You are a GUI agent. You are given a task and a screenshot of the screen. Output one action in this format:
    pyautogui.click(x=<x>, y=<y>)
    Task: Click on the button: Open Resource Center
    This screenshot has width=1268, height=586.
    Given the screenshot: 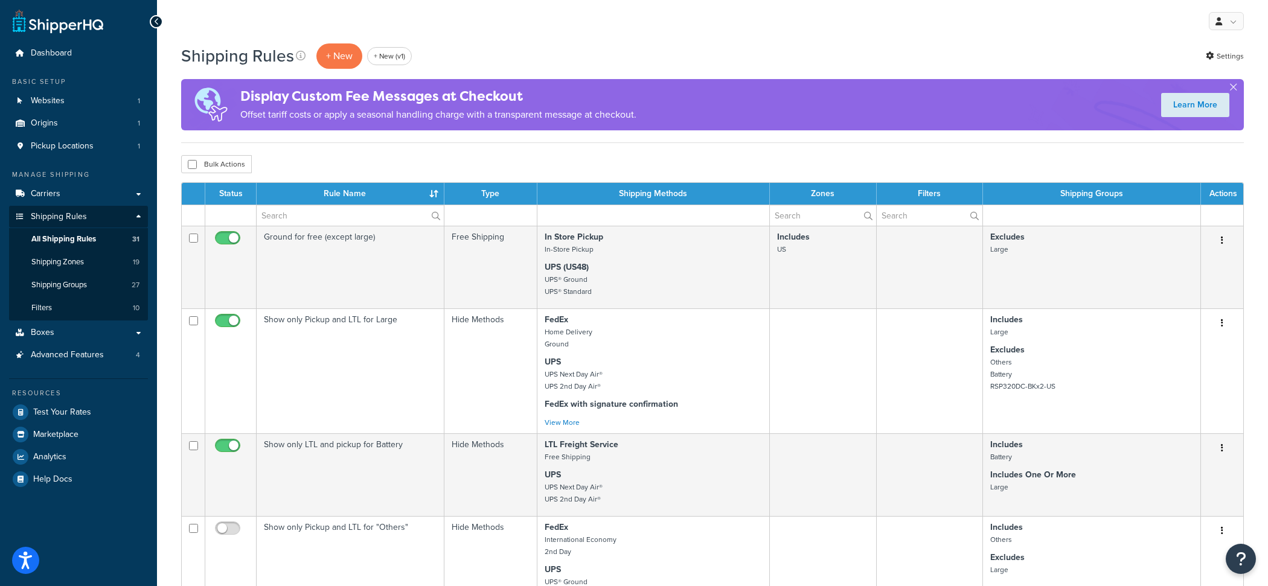 What is the action you would take?
    pyautogui.click(x=1241, y=559)
    